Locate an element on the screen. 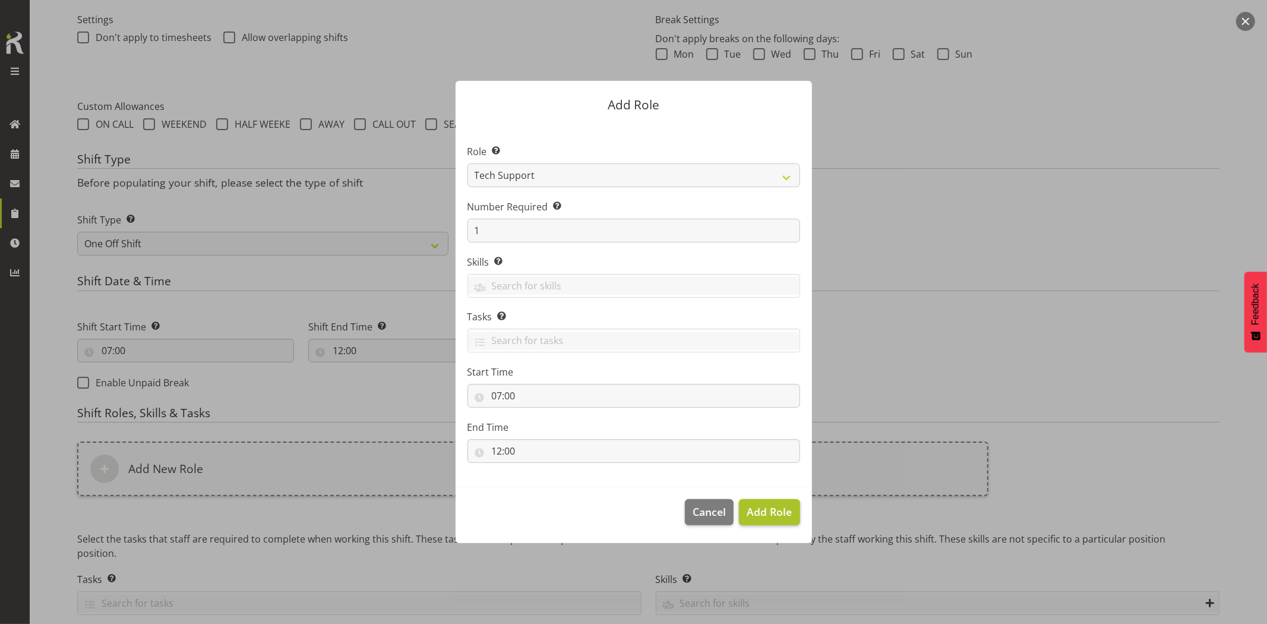 The image size is (1267, 624). span: Cancel is located at coordinates (709, 511).